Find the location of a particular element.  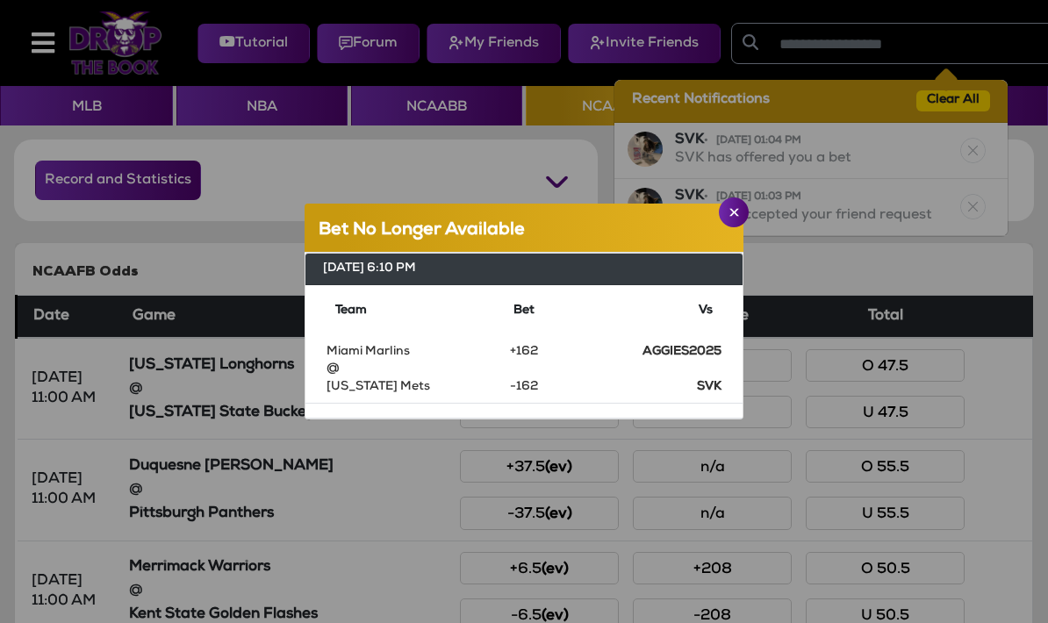

p: Miami Marlins is located at coordinates (392, 352).